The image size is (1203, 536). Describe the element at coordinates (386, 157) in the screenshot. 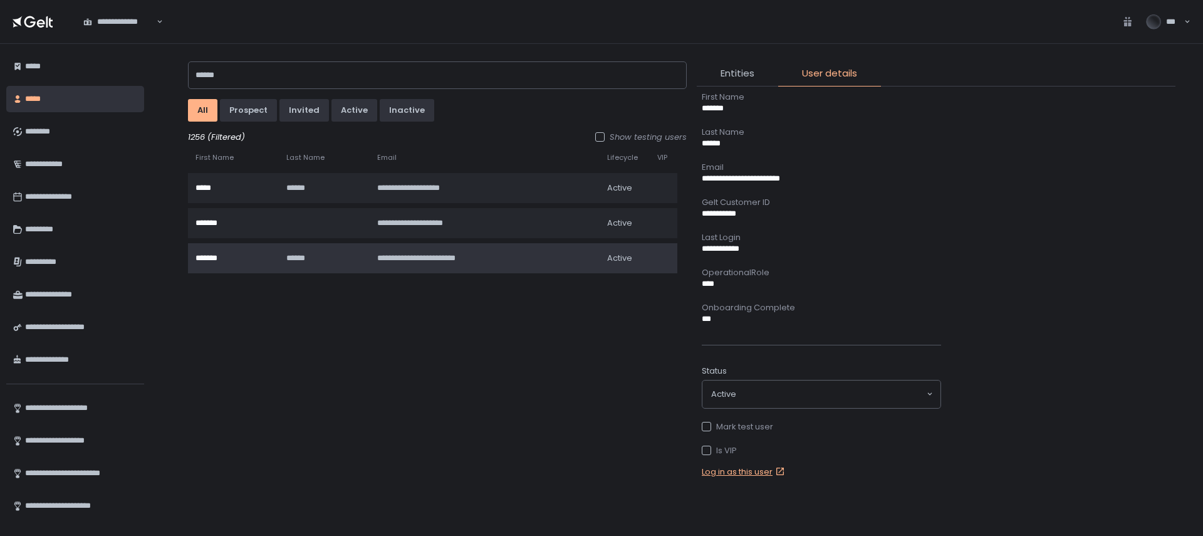

I see `span: Email` at that location.